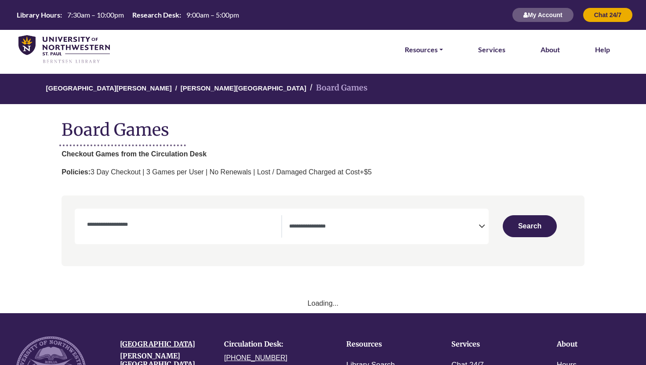  Describe the element at coordinates (323, 126) in the screenshot. I see `h1: Board Games` at that location.